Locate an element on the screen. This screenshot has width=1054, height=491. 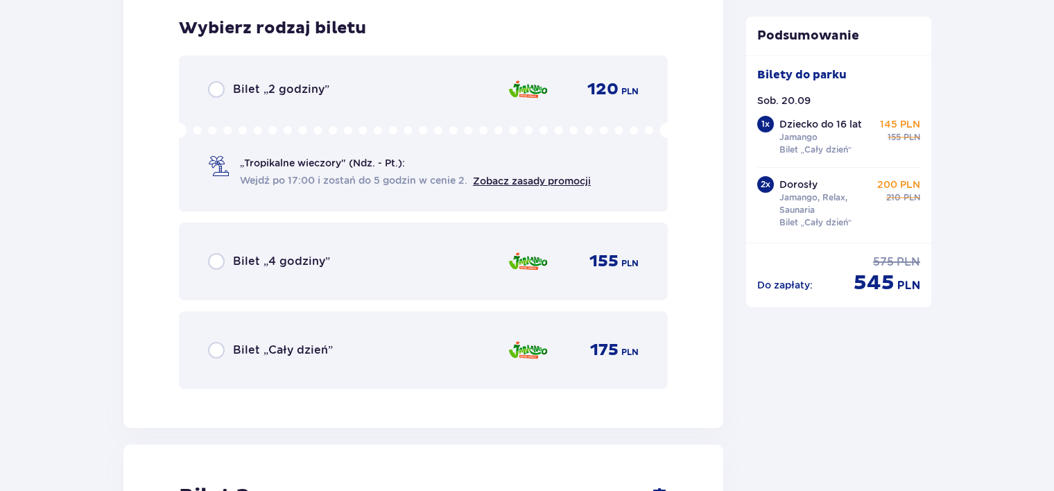
p: Do zapłaty : is located at coordinates (785, 285).